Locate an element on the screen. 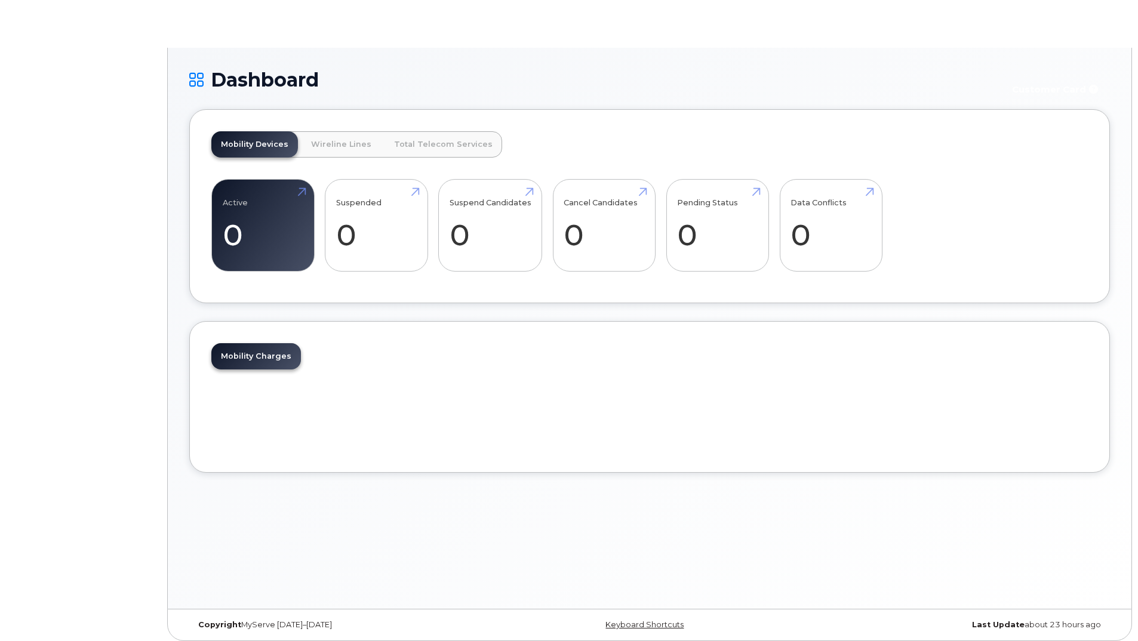  a: Suspended 0 is located at coordinates (376, 226).